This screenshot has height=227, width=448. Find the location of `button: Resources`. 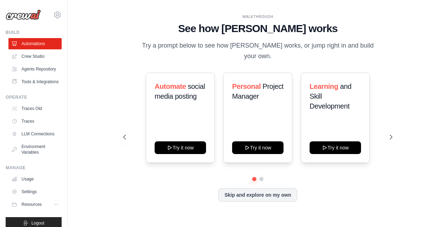

button: Resources is located at coordinates (35, 204).